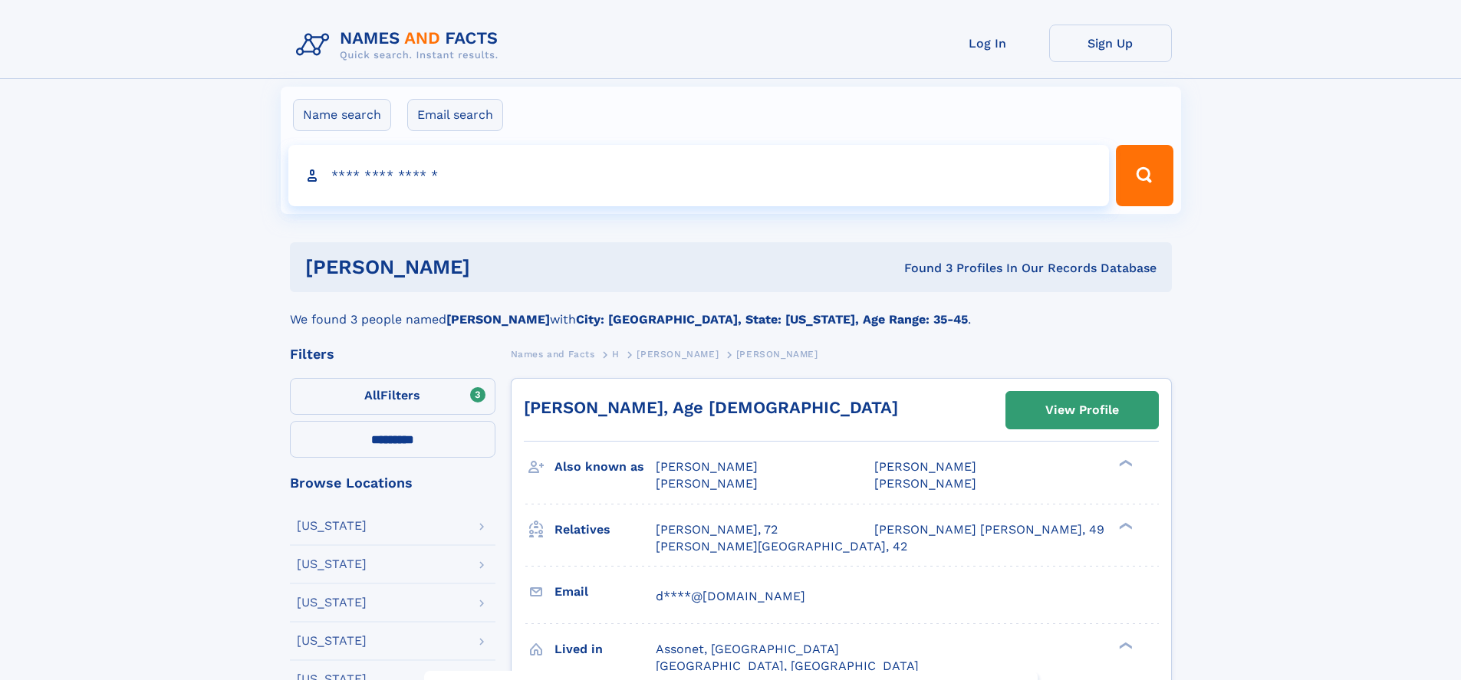 The width and height of the screenshot is (1461, 680). What do you see at coordinates (1144, 176) in the screenshot?
I see `button: Search Button` at bounding box center [1144, 176].